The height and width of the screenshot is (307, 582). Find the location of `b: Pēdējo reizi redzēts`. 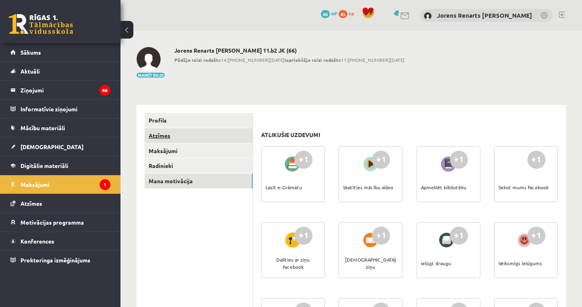

b: Pēdējo reizi redzēts is located at coordinates (198, 60).